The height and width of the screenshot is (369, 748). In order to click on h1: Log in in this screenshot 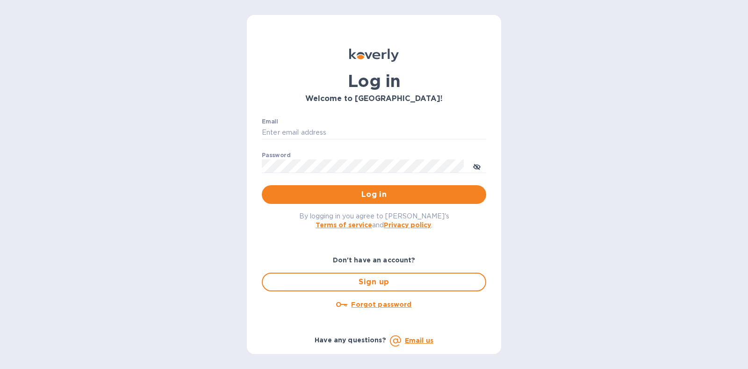, I will do `click(374, 81)`.